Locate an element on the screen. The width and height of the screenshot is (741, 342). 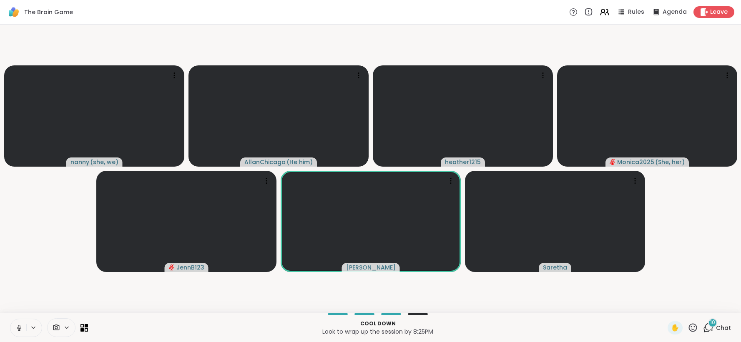
span: Rules is located at coordinates (636, 12).